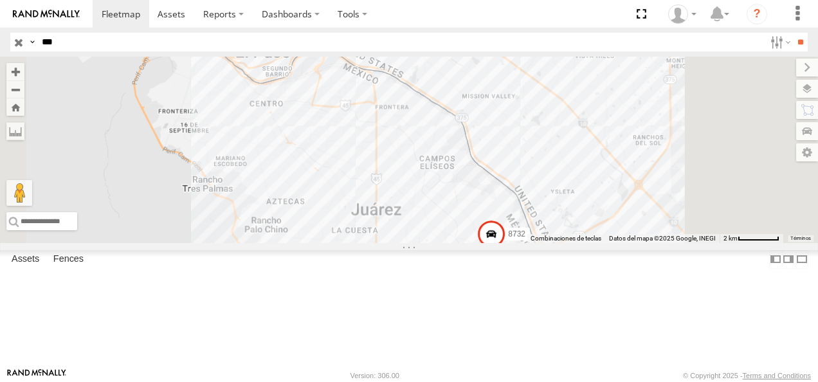 The width and height of the screenshot is (818, 382). What do you see at coordinates (789, 259) in the screenshot?
I see `label: Dock Summary Table to the Right` at bounding box center [789, 259].